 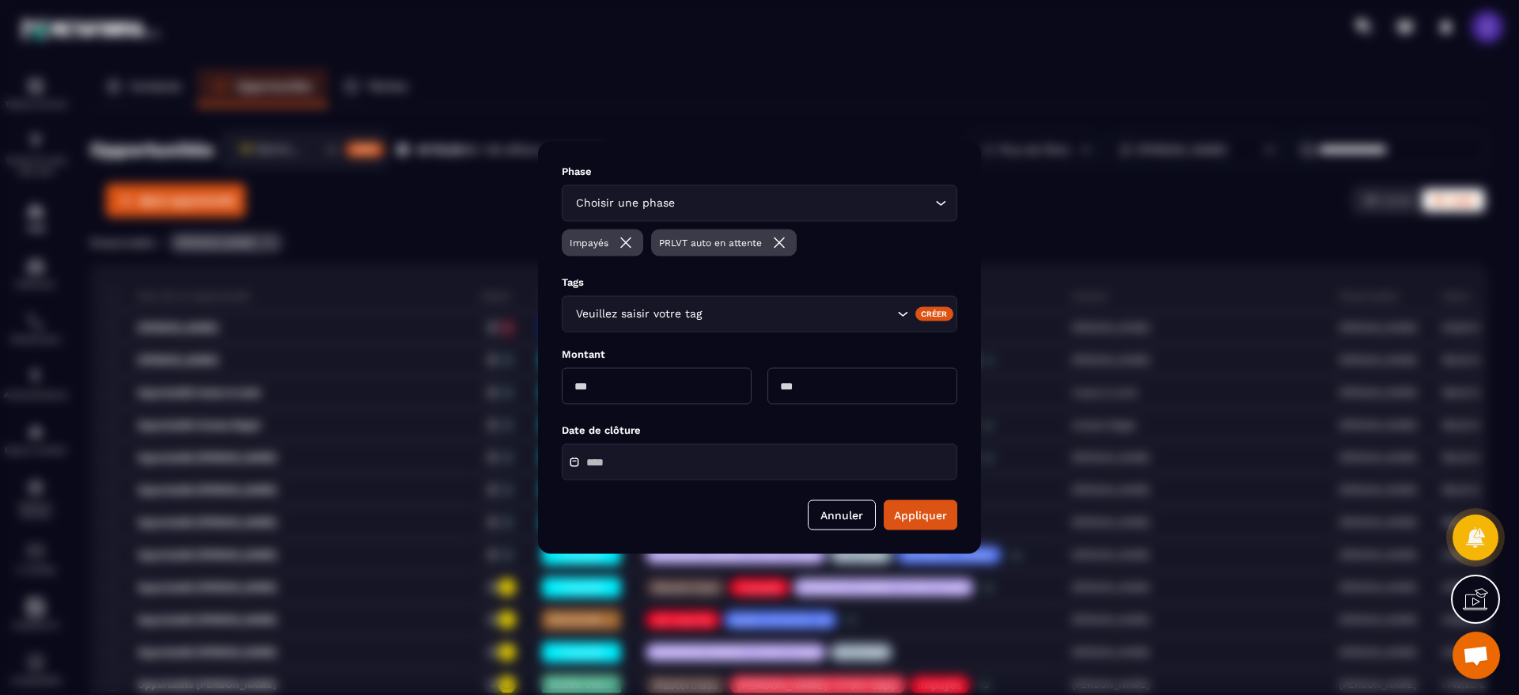 I want to click on p: Date de clôture, so click(x=759, y=430).